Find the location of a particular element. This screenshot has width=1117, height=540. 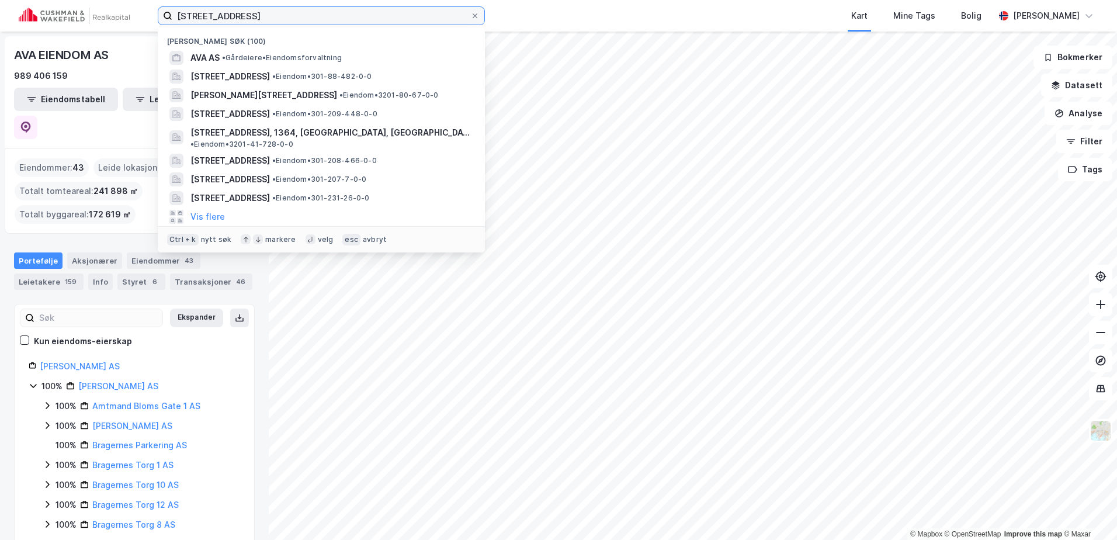

span: 241 898 ㎡ is located at coordinates (116, 191).